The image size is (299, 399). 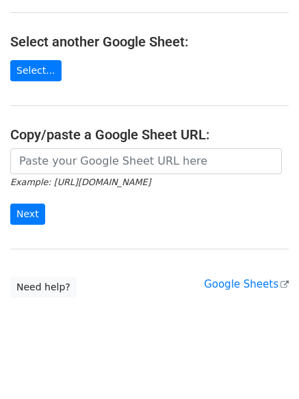 What do you see at coordinates (43, 287) in the screenshot?
I see `a: Need help?` at bounding box center [43, 287].